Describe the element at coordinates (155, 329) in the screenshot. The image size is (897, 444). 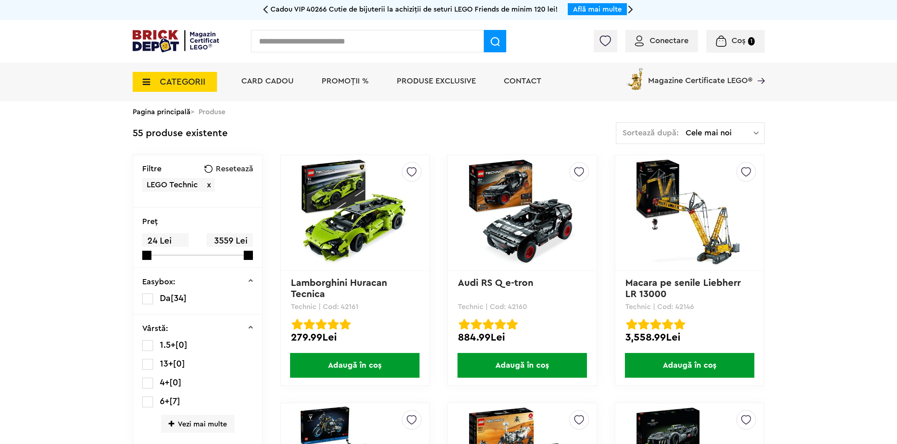
I see `p: Vârstă:` at that location.